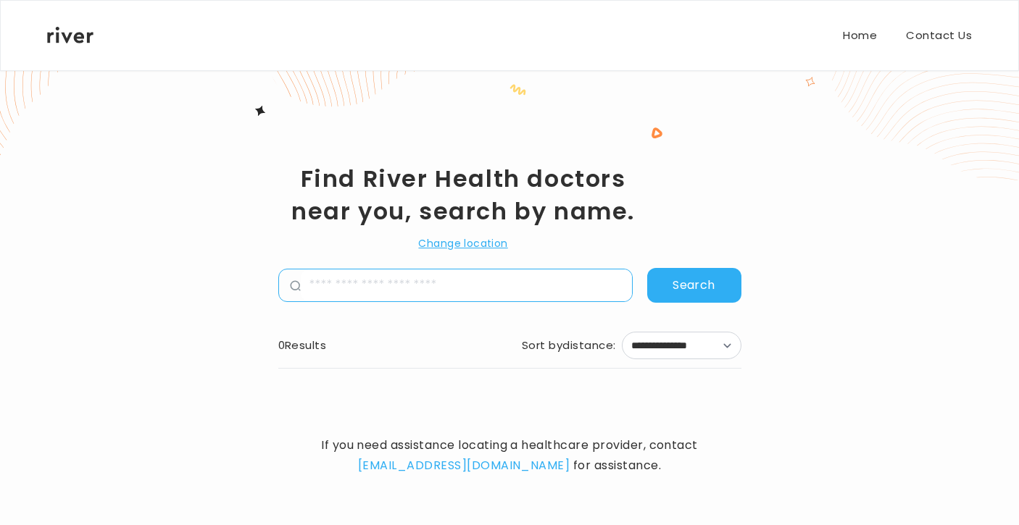  Describe the element at coordinates (569, 346) in the screenshot. I see `div: Sort by :` at that location.